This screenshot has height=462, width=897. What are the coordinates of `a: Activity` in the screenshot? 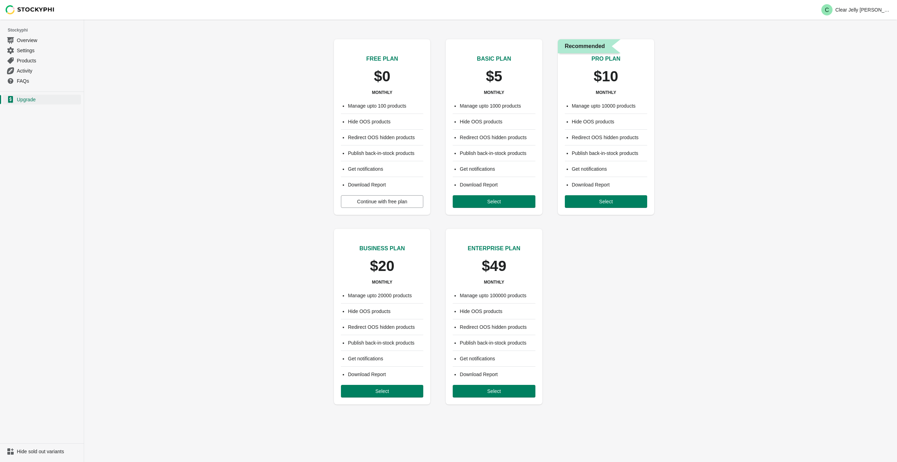 It's located at (42, 70).